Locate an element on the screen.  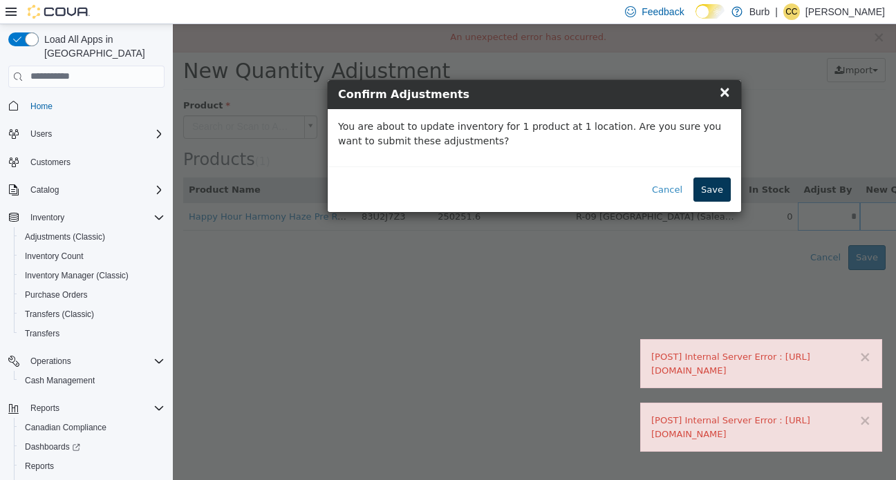
p: Burb is located at coordinates (760, 12).